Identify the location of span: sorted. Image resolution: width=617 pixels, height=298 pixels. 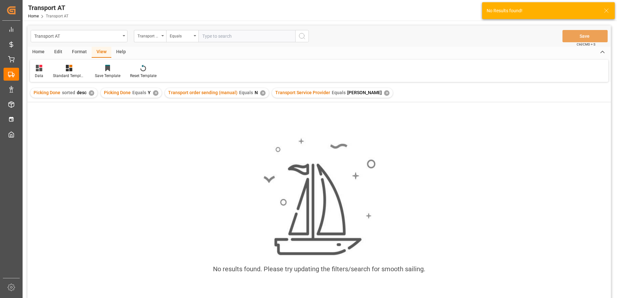
(68, 93).